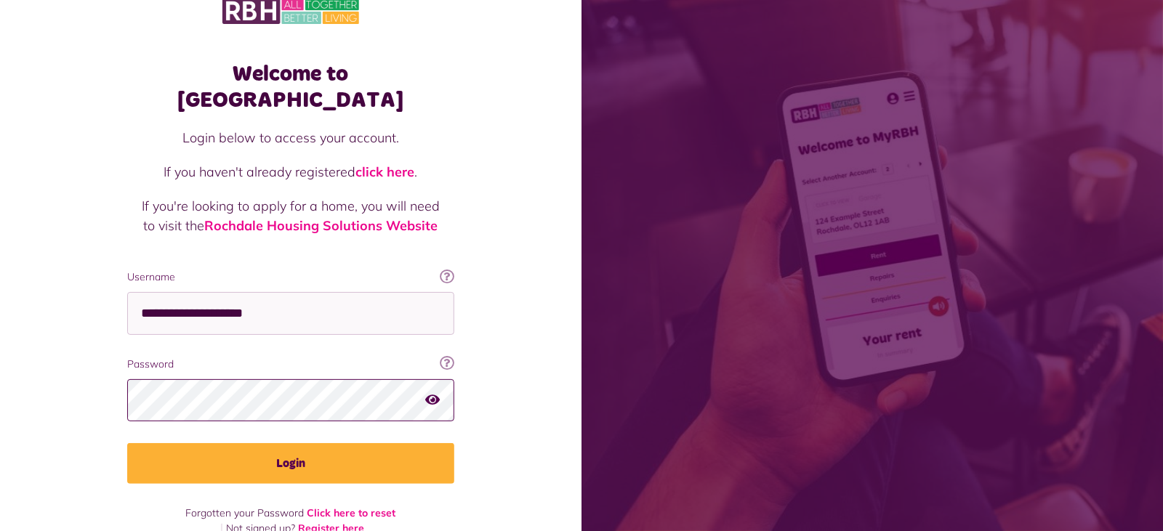  I want to click on p: If you haven't already registered ., so click(291, 172).